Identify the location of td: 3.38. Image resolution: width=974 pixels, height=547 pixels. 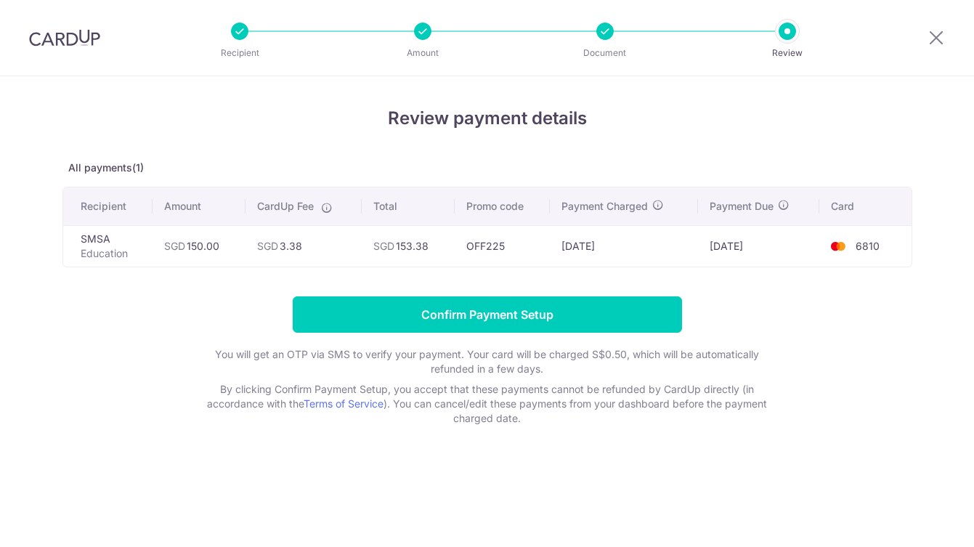
(304, 246).